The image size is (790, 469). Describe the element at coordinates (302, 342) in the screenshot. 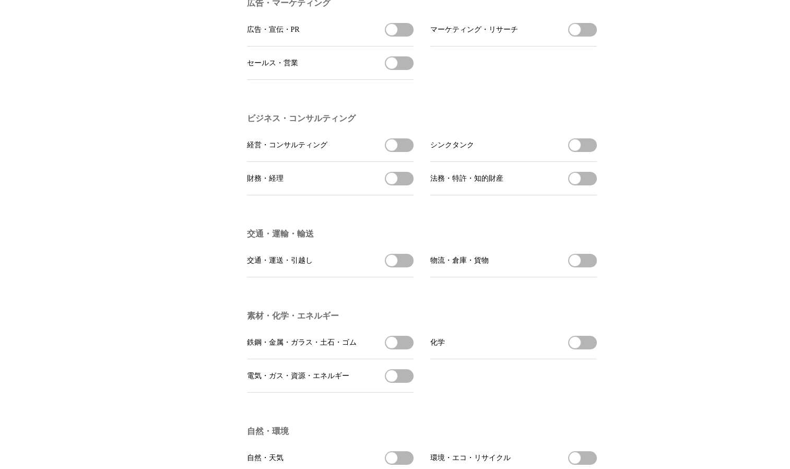

I see `span: 鉄鋼・金属・ガラス・土石・ゴム` at that location.